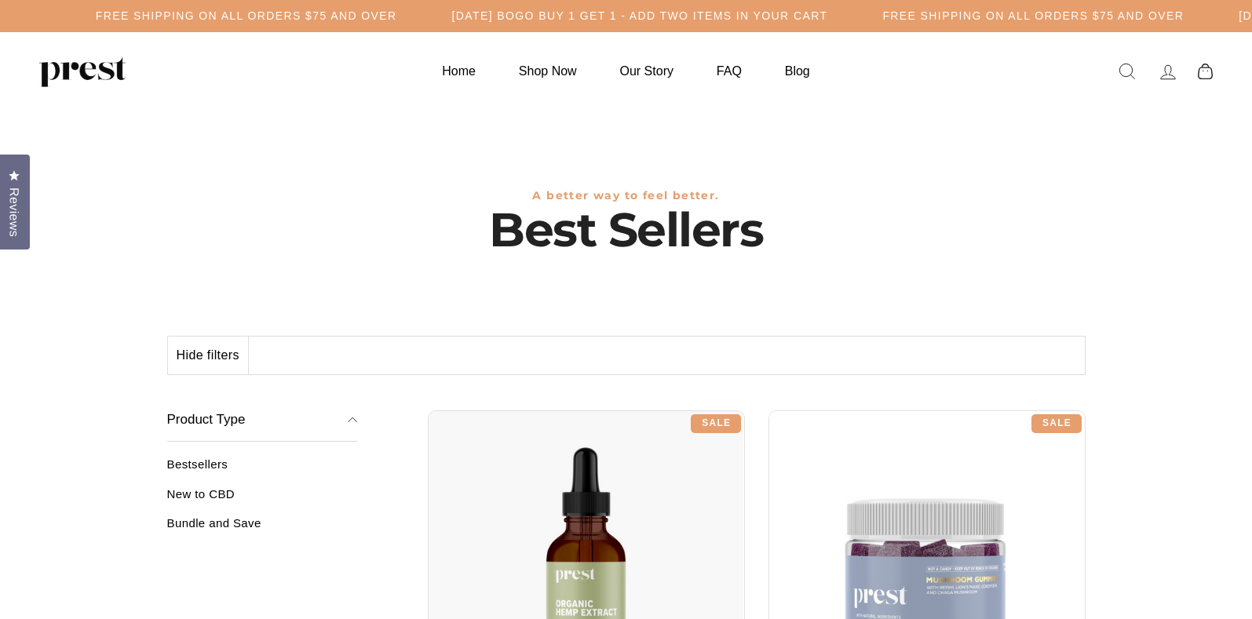 The width and height of the screenshot is (1252, 619). Describe the element at coordinates (262, 500) in the screenshot. I see `a: New to CBD` at that location.